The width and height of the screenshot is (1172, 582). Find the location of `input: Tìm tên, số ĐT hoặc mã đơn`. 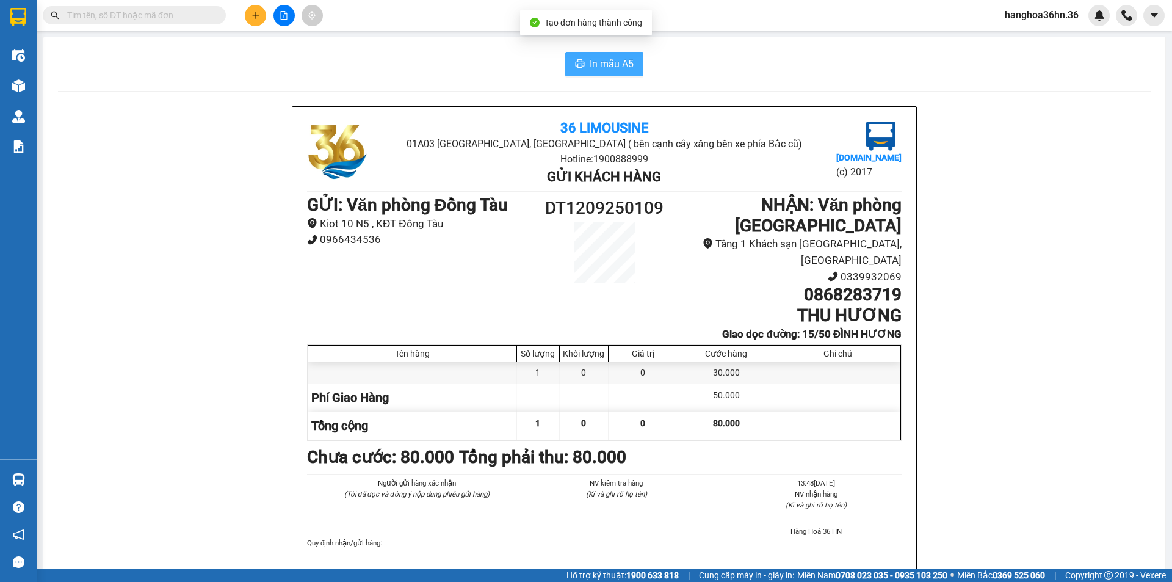

input: Tìm tên, số ĐT hoặc mã đơn is located at coordinates (139, 15).